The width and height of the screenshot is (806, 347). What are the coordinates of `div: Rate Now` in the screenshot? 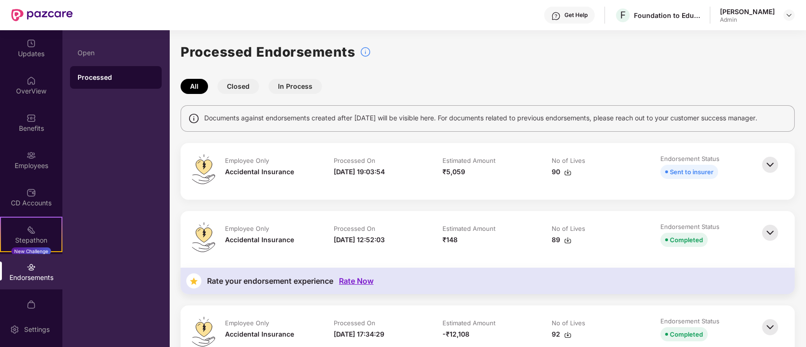 It's located at (356, 281).